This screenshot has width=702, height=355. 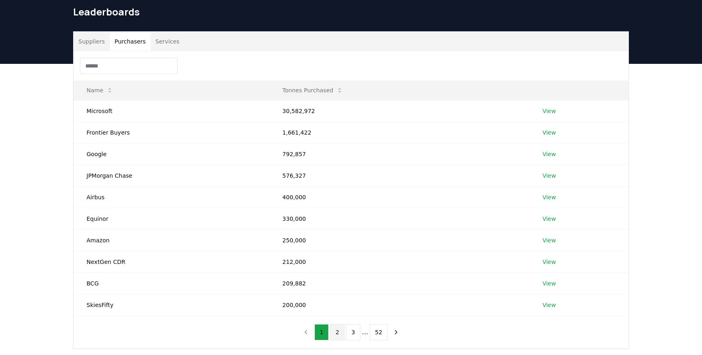 I want to click on td: 330,000, so click(x=399, y=218).